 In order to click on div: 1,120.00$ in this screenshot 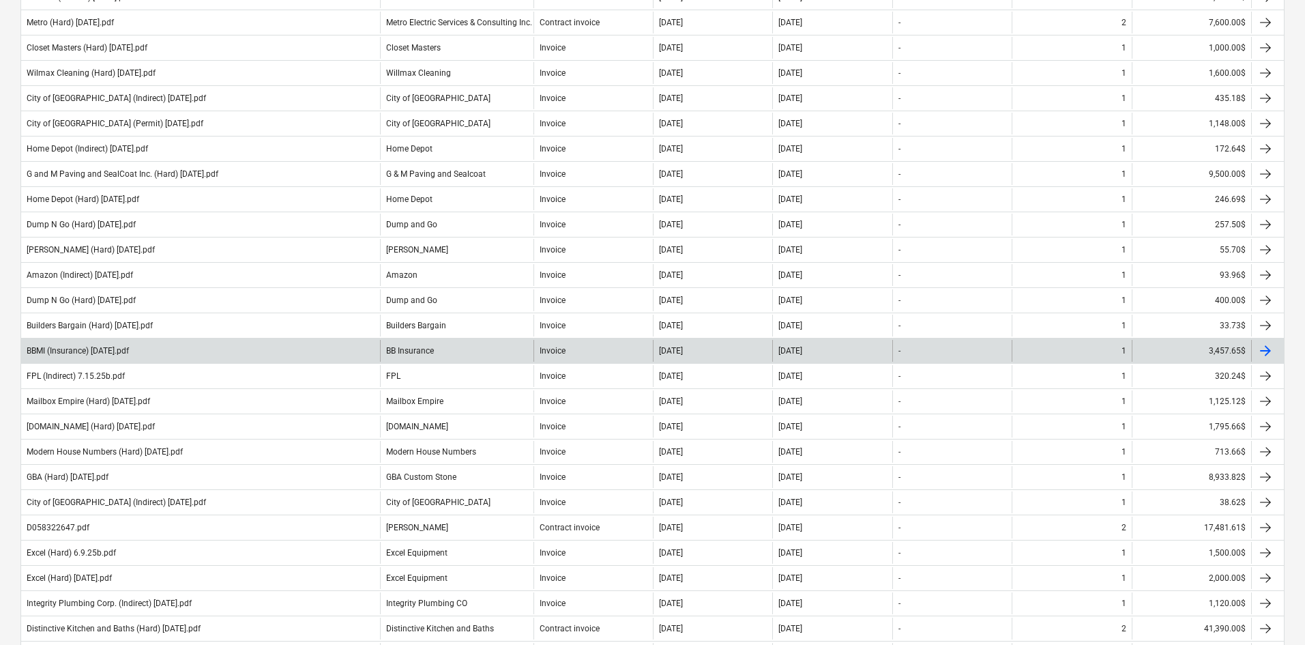, I will do `click(1191, 603)`.